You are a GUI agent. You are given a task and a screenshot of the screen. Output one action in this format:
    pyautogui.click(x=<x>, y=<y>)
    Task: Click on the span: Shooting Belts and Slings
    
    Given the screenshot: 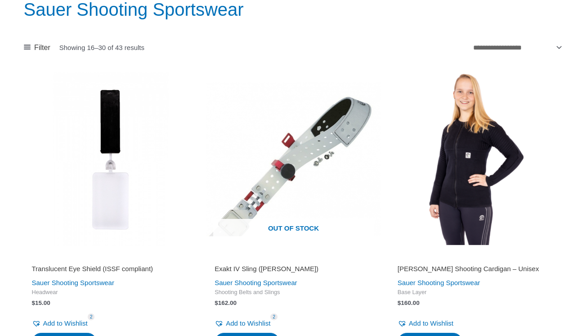 What is the action you would take?
    pyautogui.click(x=293, y=292)
    